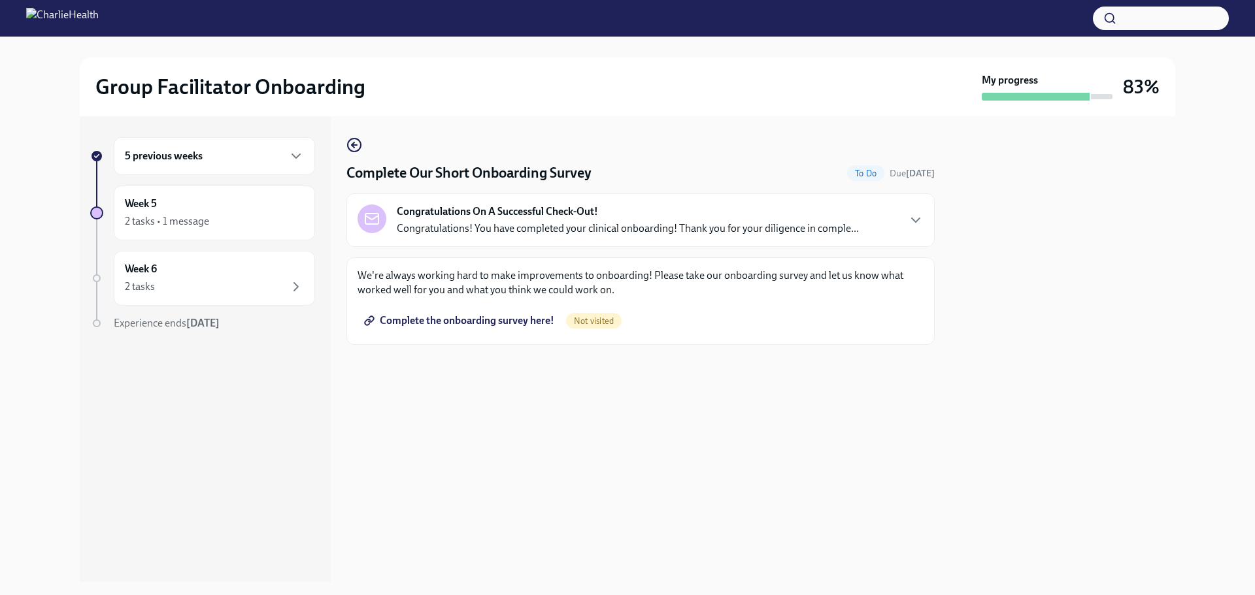  Describe the element at coordinates (593, 321) in the screenshot. I see `span: Not visited` at that location.